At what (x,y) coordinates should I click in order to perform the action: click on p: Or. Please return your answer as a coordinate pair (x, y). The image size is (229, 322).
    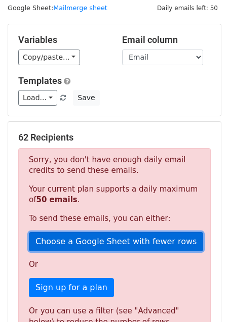
    Looking at the image, I should click on (114, 264).